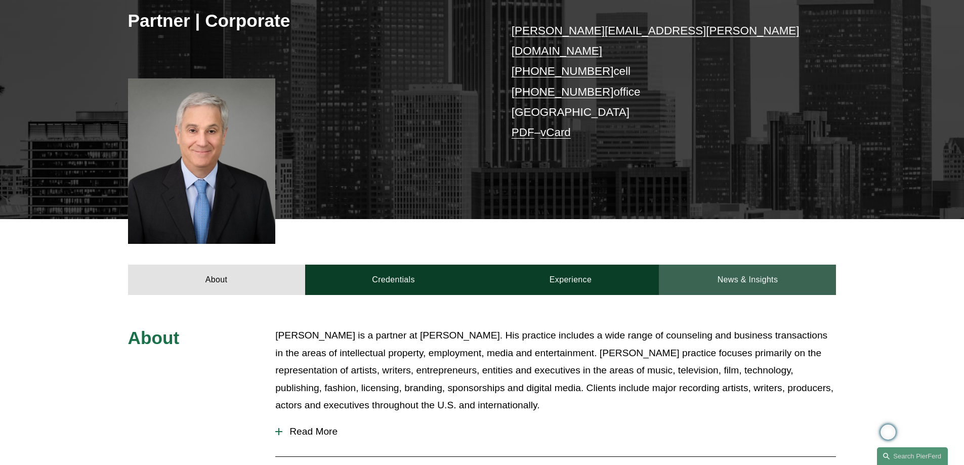 This screenshot has width=964, height=465. What do you see at coordinates (305, 21) in the screenshot?
I see `h3: Partner | Corporate` at bounding box center [305, 21].